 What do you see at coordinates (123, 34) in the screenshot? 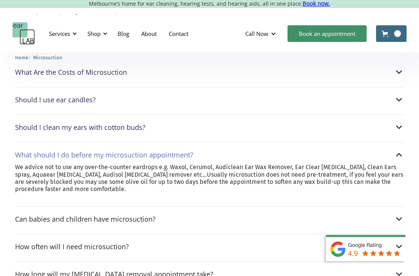
I see `a: Blog` at bounding box center [123, 34].